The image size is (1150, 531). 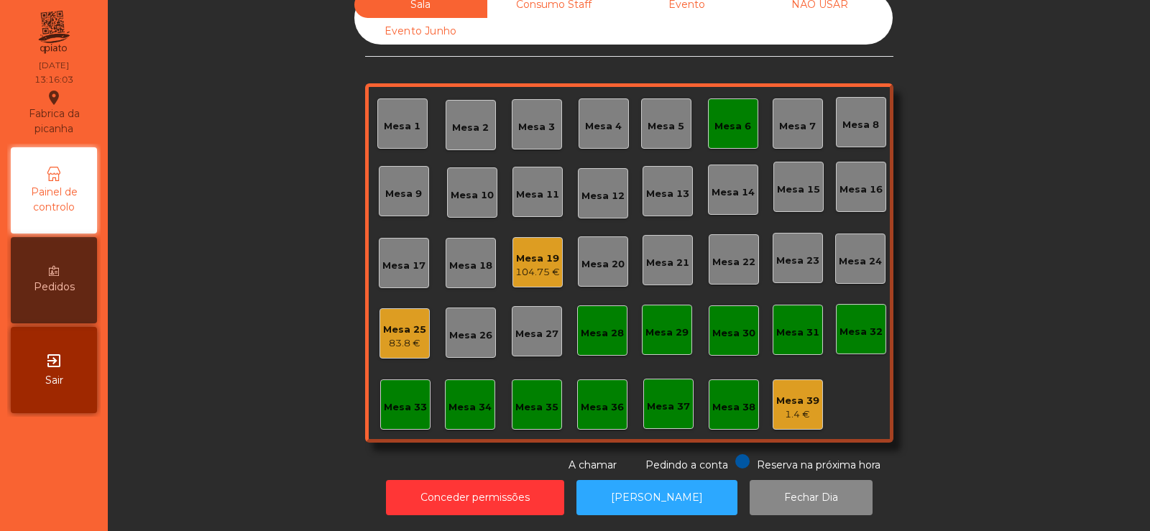 What do you see at coordinates (861, 190) in the screenshot?
I see `div: Mesa 16` at bounding box center [861, 190].